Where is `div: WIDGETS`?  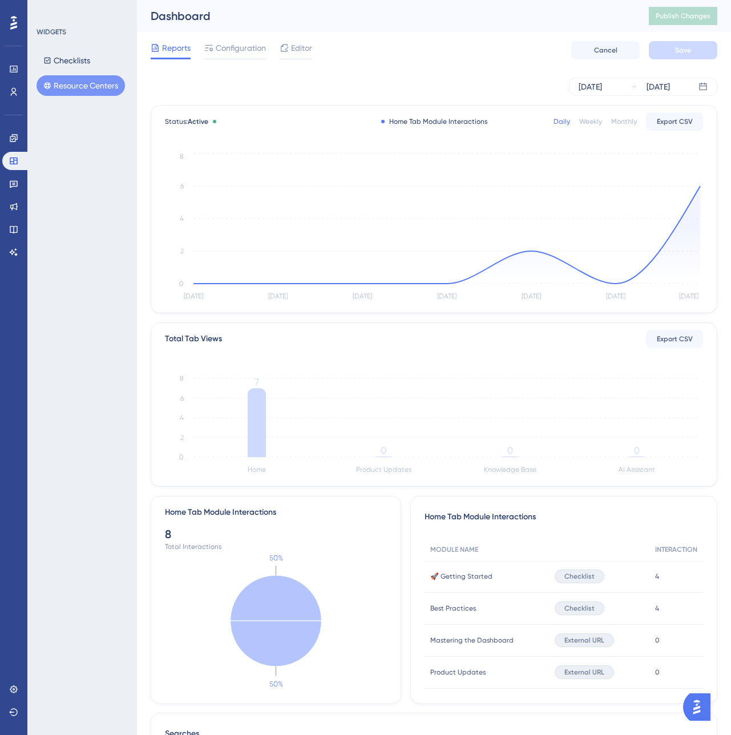
div: WIDGETS is located at coordinates (51, 32).